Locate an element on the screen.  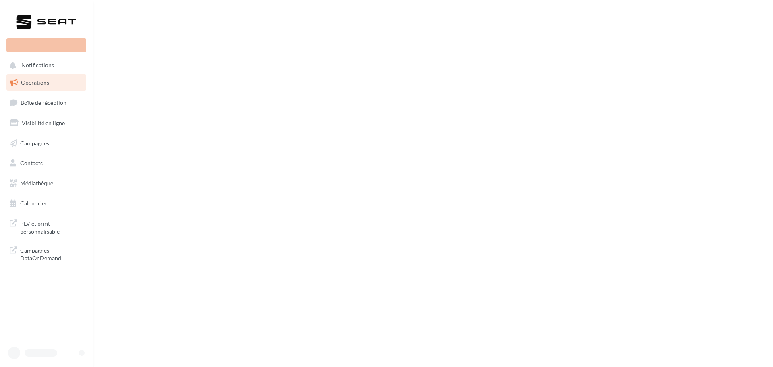
a: Calendrier is located at coordinates (46, 203).